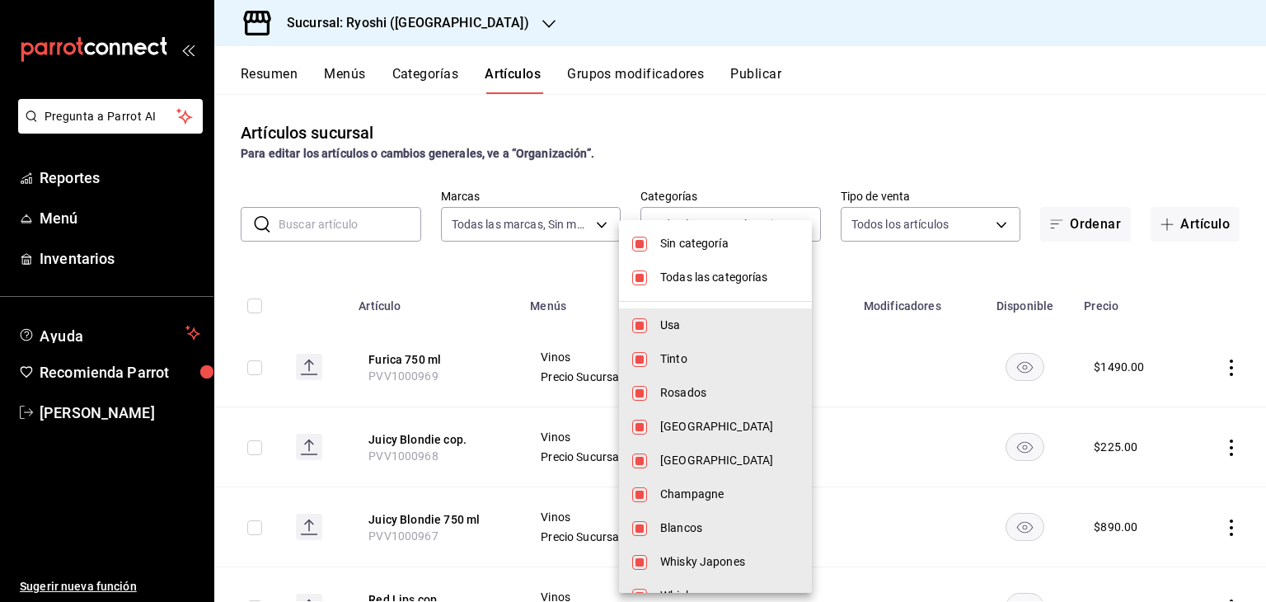 Image resolution: width=1266 pixels, height=602 pixels. I want to click on span: Usa, so click(729, 325).